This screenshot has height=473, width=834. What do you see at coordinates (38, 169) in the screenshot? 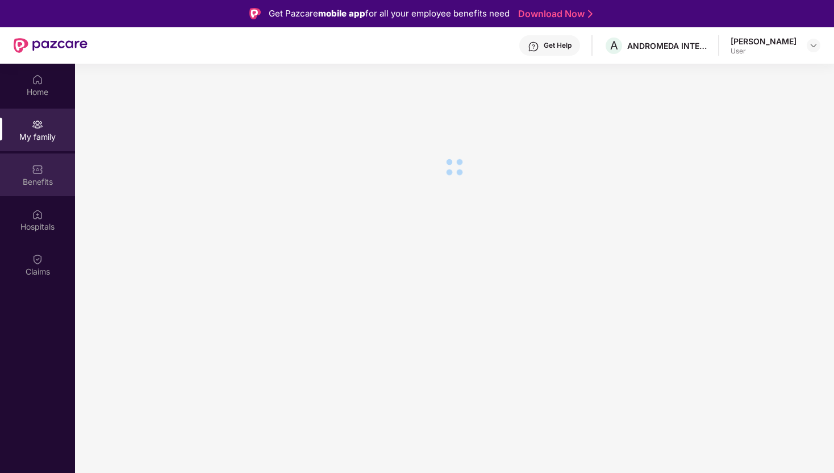
I see `img: svg+xml;base64,PHN2ZyBpZD0iQmVuZWZpdHMiIHhtbG5zPSJodHRwOi8vd3d3LnczLm9yZy8yMDAwL3N2ZyIgd2lkdGg9Ij...` at bounding box center [38, 169].